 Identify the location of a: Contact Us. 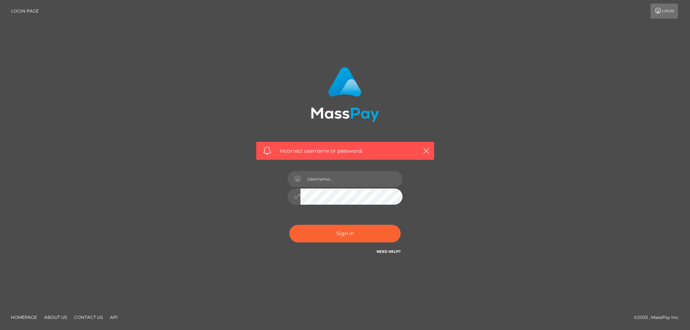
(88, 317).